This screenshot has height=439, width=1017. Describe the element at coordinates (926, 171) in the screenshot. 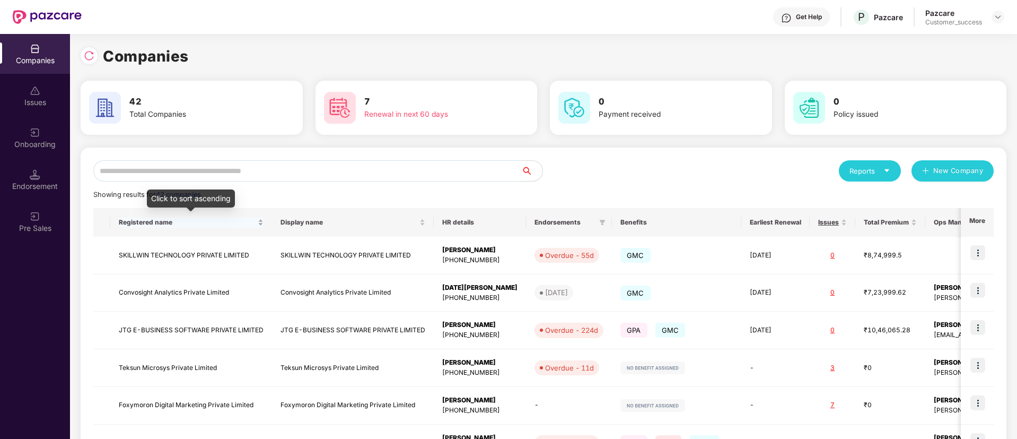

I see `span: plus` at that location.